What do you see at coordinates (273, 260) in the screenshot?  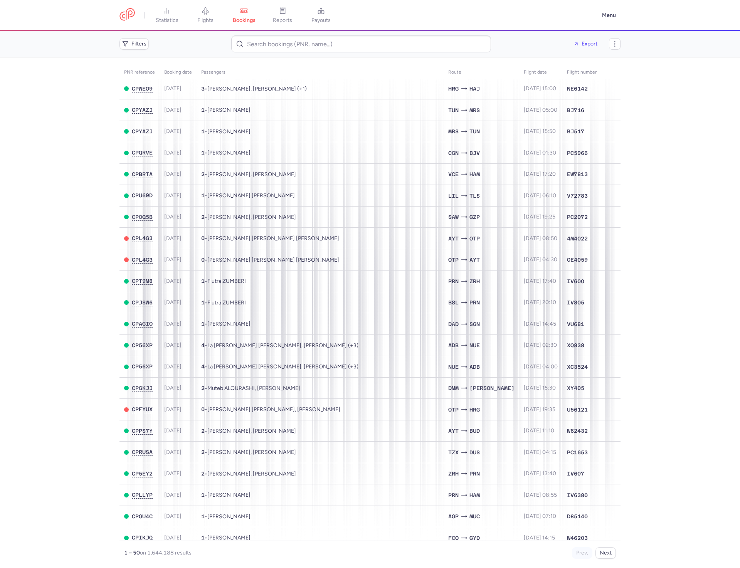 I see `span: Petrisor Valentin SPATARIU, Gratiela Madalina SPATARIU` at bounding box center [273, 260].